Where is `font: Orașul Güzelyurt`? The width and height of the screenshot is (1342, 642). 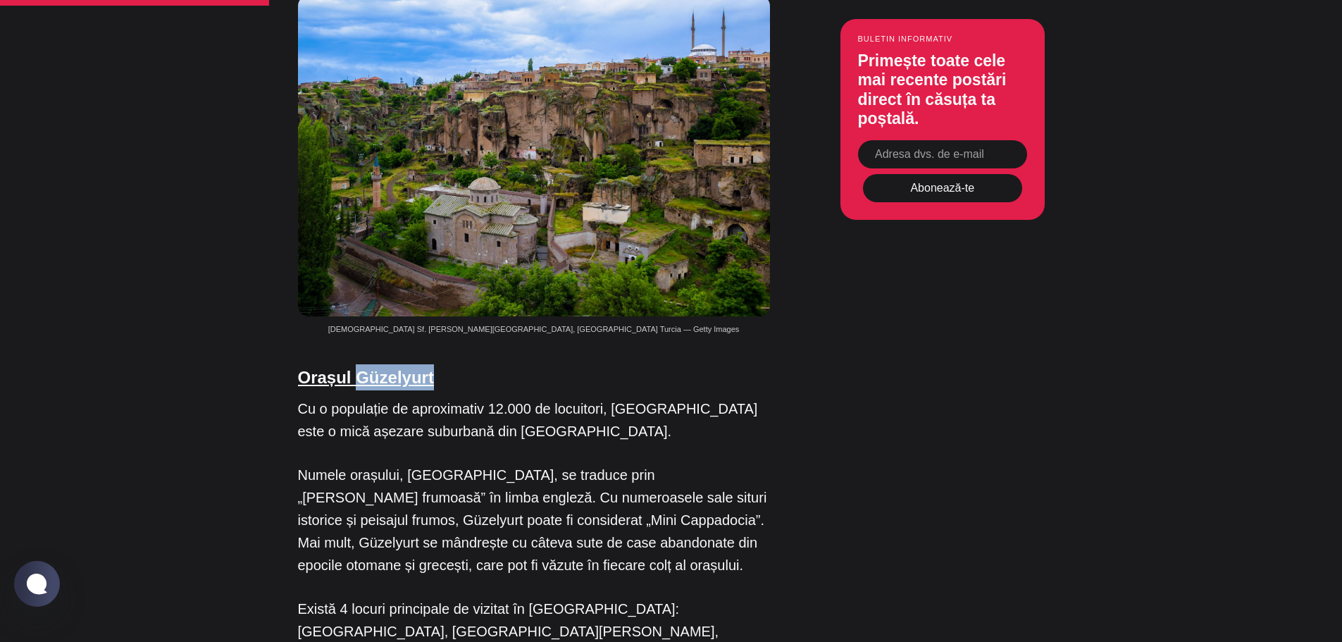 font: Orașul Güzelyurt is located at coordinates (366, 377).